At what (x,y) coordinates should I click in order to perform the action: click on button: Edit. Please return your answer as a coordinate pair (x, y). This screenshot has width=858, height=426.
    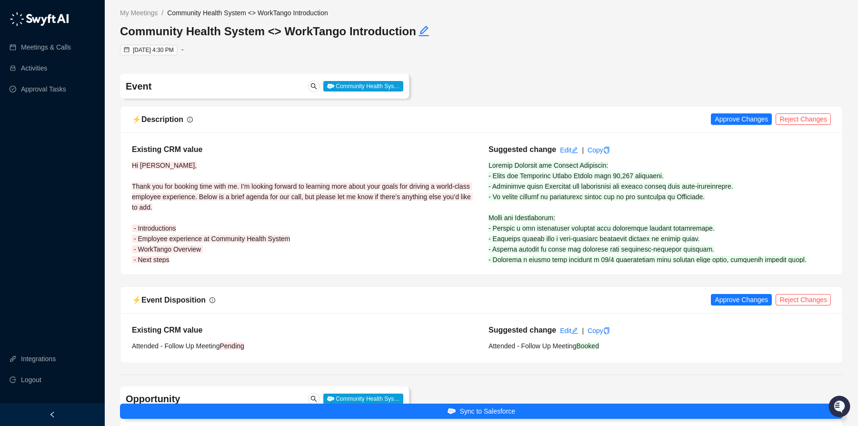
    Looking at the image, I should click on (424, 31).